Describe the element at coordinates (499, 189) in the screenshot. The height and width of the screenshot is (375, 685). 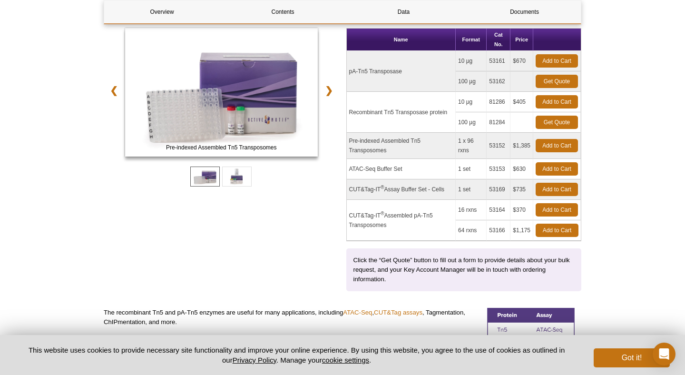
I see `td: 53169` at that location.